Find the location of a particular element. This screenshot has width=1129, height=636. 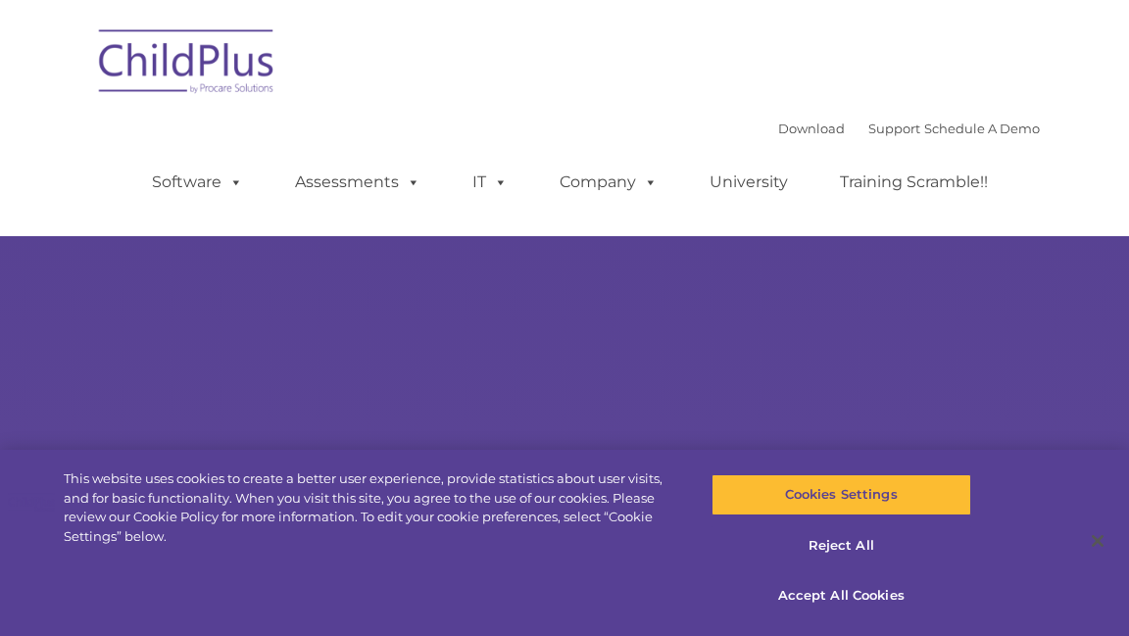

a: Download is located at coordinates (812, 128).